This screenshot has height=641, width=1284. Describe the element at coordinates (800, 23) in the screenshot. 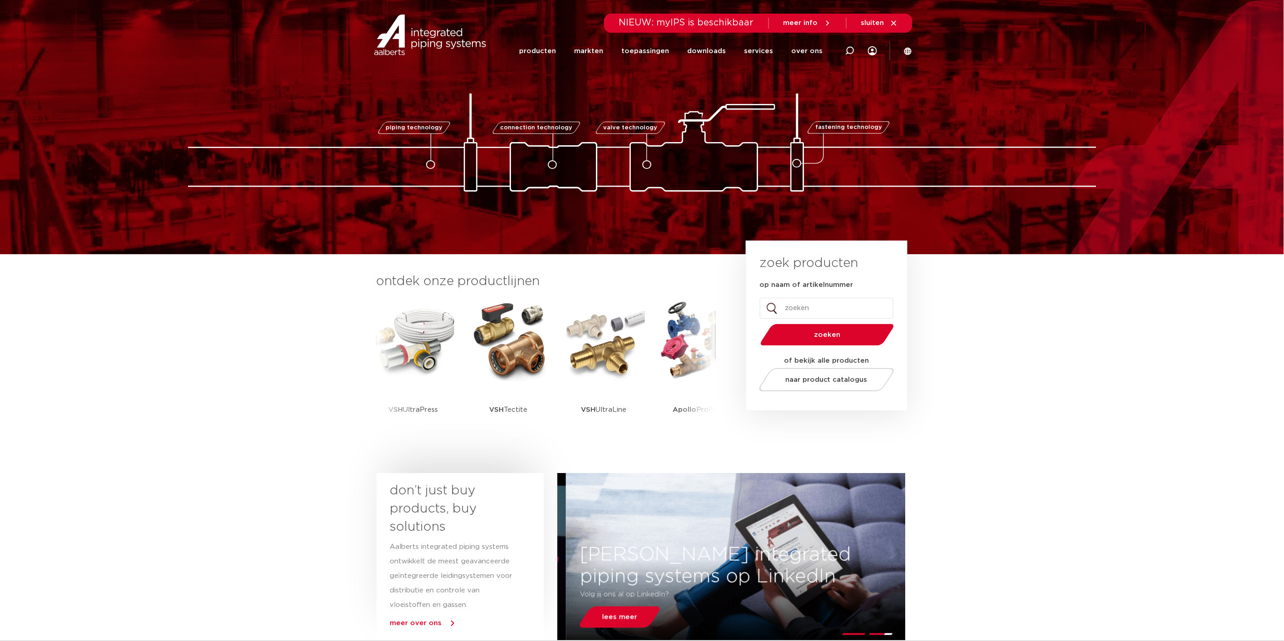

I see `span: meer info` at that location.